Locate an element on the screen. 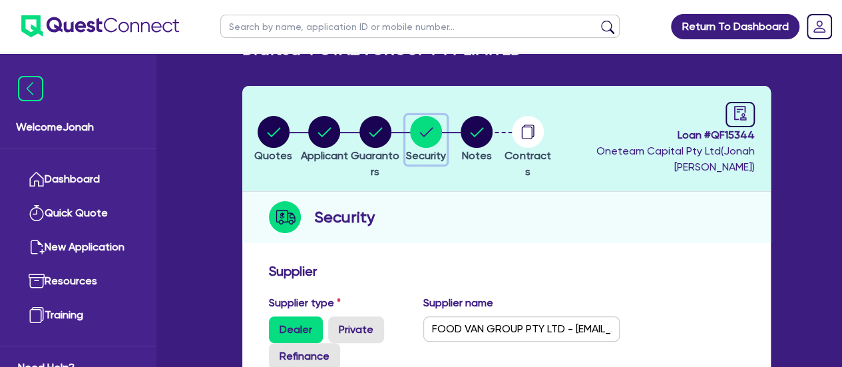 The image size is (842, 367). span: Loan # QF15344 is located at coordinates (655, 135).